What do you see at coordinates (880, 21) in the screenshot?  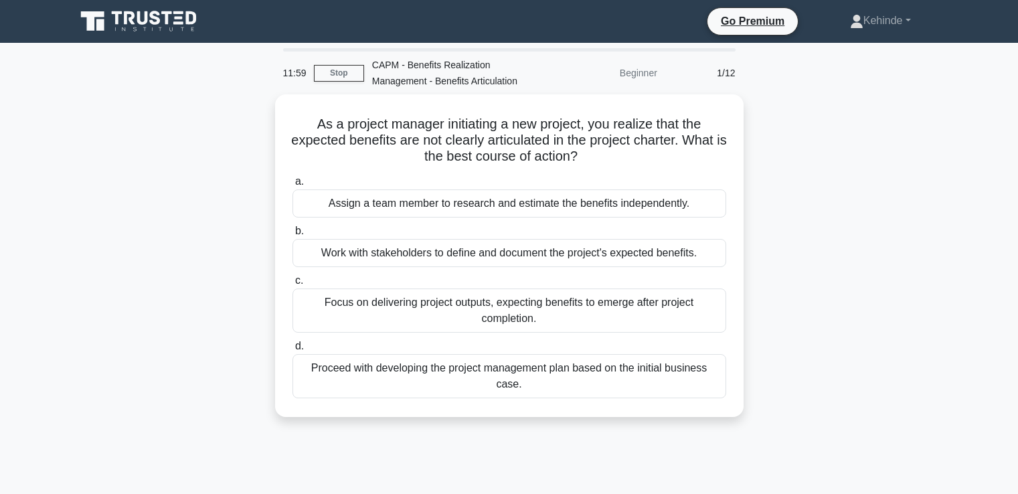 I see `a: Kehinde` at bounding box center [880, 21].